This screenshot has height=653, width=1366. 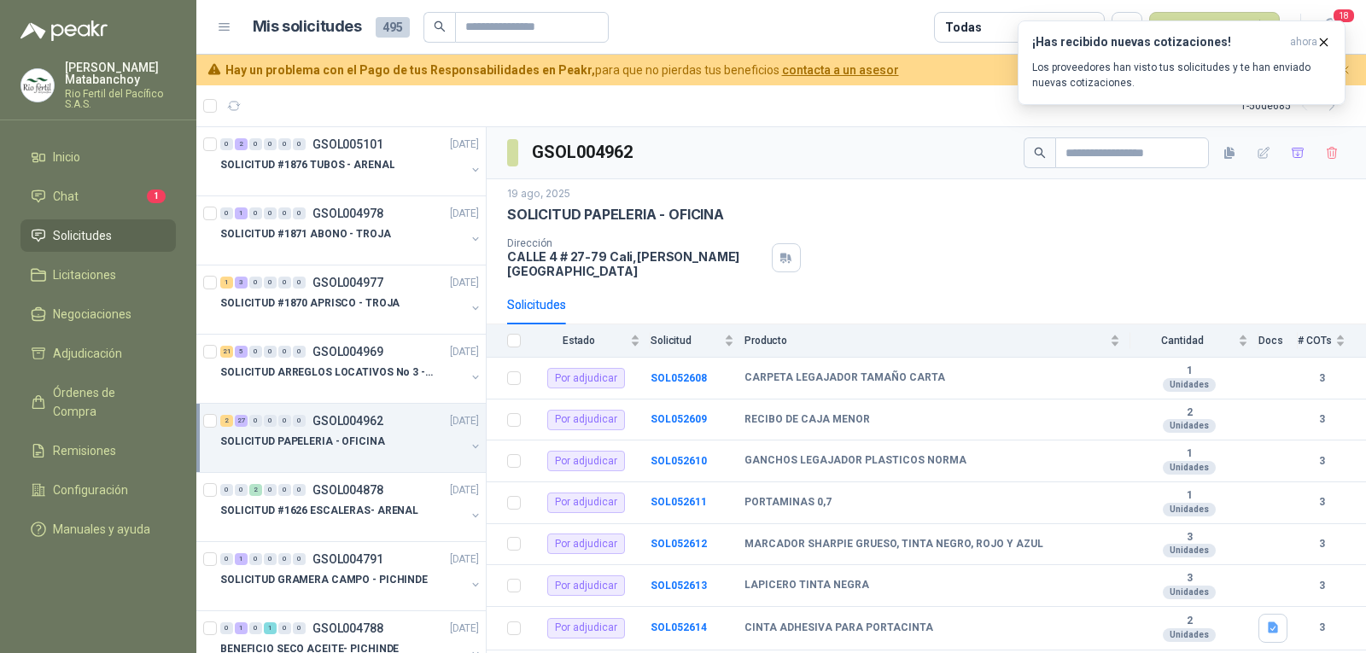 What do you see at coordinates (788, 503) in the screenshot?
I see `b: PORTAMINAS 0,7` at bounding box center [788, 503].